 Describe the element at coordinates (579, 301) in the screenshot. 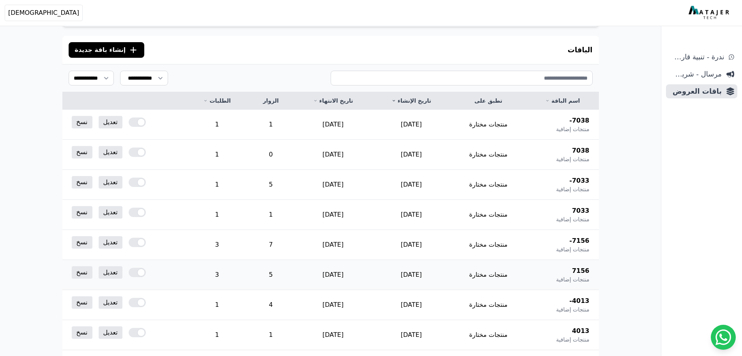

I see `span: 4013-` at that location.